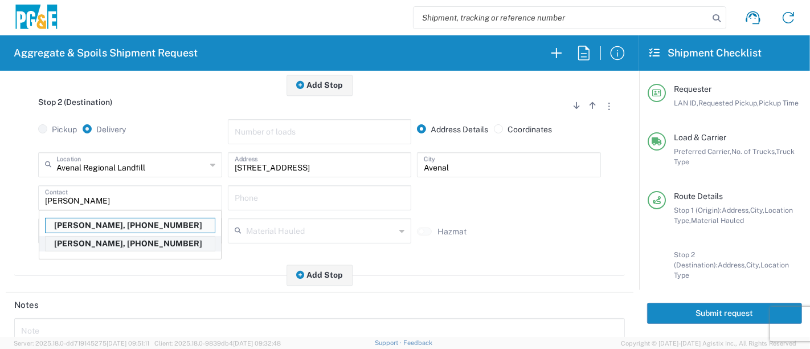  I want to click on label: Hazmat, so click(452, 231).